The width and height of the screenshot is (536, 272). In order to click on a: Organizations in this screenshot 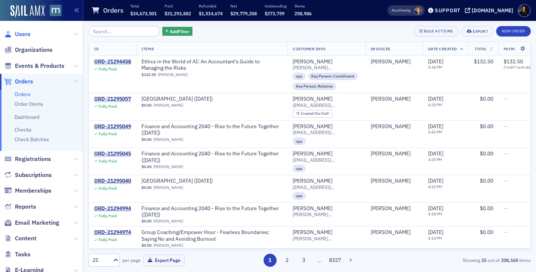, I will do `click(28, 50)`.